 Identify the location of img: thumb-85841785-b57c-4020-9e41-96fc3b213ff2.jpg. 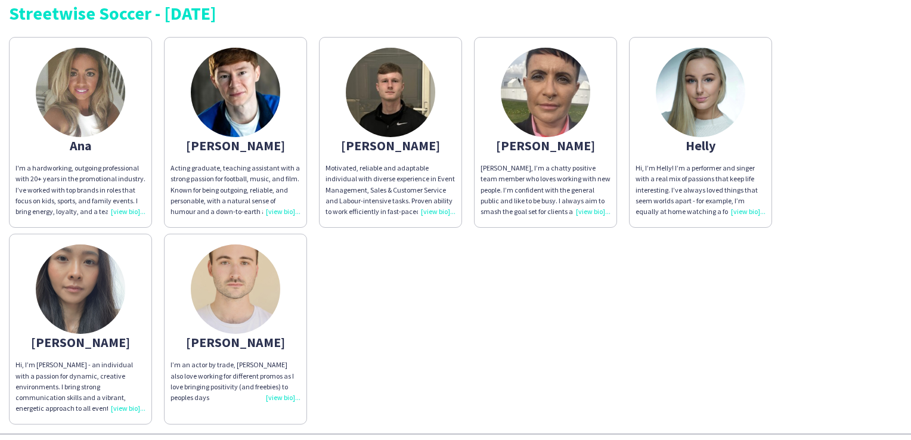
(236, 289).